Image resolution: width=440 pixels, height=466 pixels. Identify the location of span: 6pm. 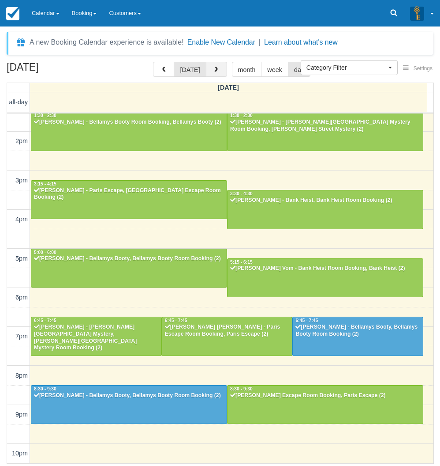
(22, 297).